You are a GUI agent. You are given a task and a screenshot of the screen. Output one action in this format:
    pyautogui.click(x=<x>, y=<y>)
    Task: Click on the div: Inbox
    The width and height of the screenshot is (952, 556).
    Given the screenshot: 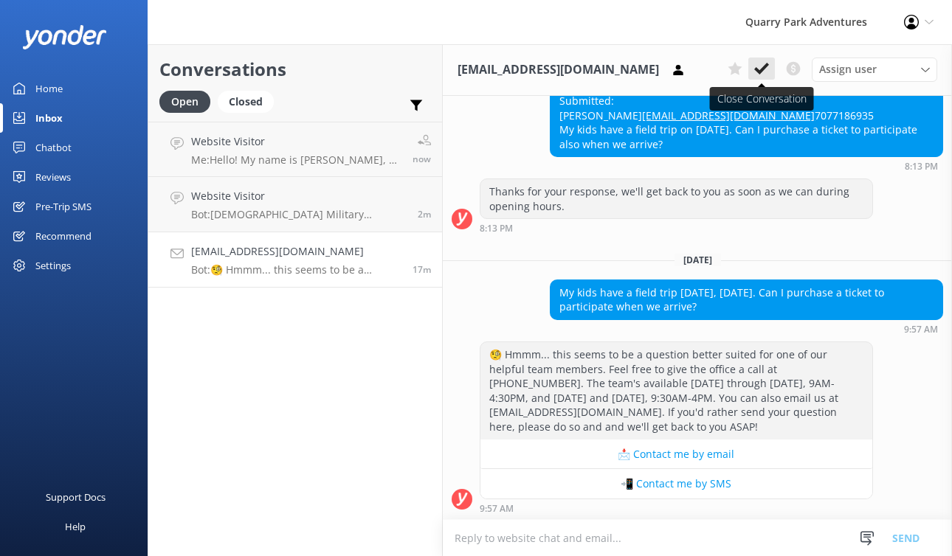 What is the action you would take?
    pyautogui.click(x=49, y=118)
    